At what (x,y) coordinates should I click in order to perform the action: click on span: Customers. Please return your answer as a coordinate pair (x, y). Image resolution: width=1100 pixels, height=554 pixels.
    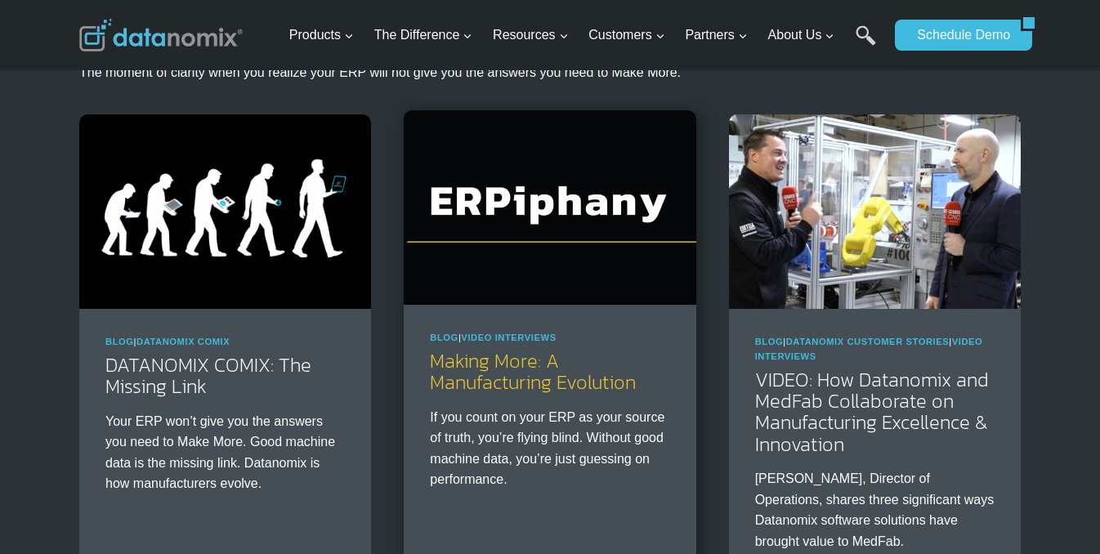
    Looking at the image, I should click on (626, 35).